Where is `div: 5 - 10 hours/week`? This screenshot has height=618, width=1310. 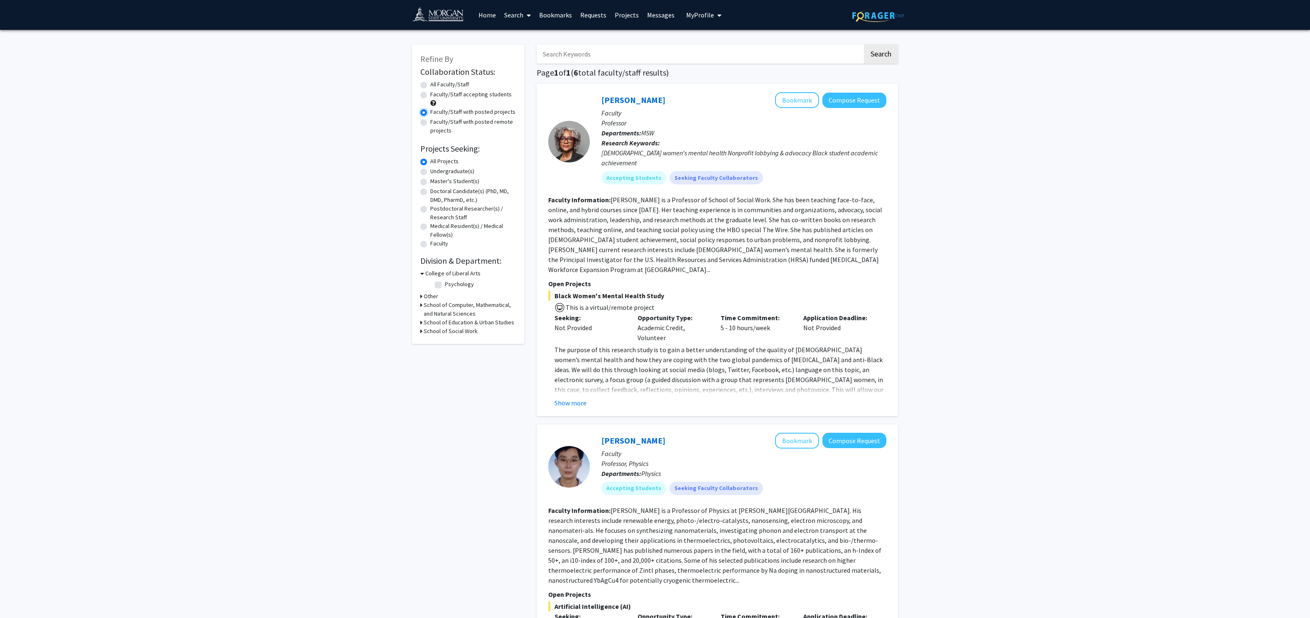 div: 5 - 10 hours/week is located at coordinates (756, 328).